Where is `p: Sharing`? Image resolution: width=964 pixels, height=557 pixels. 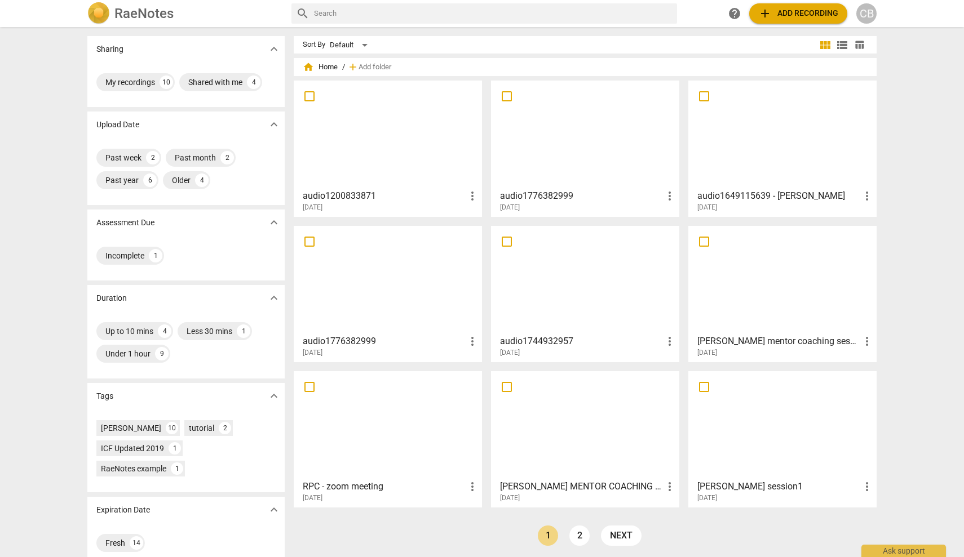
p: Sharing is located at coordinates (110, 49).